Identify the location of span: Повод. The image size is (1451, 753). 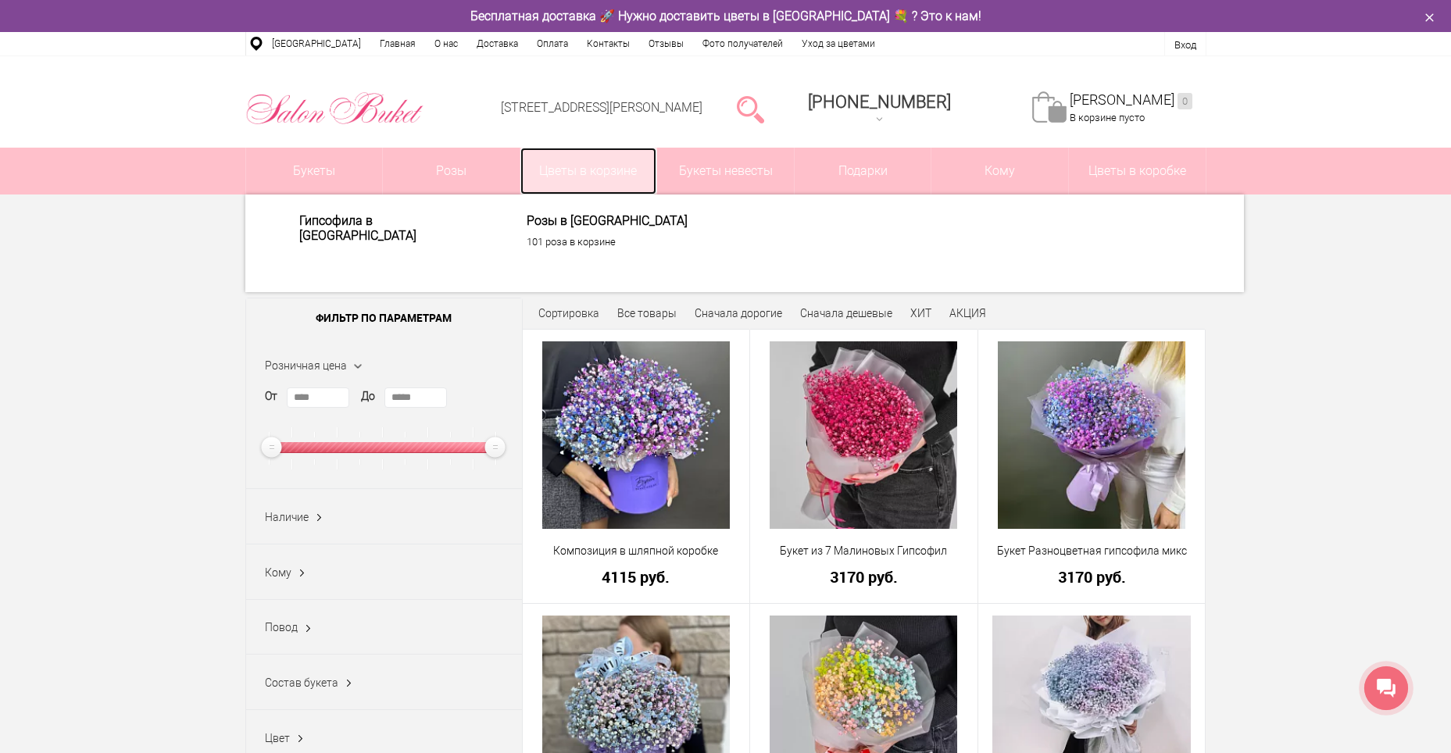
(281, 627).